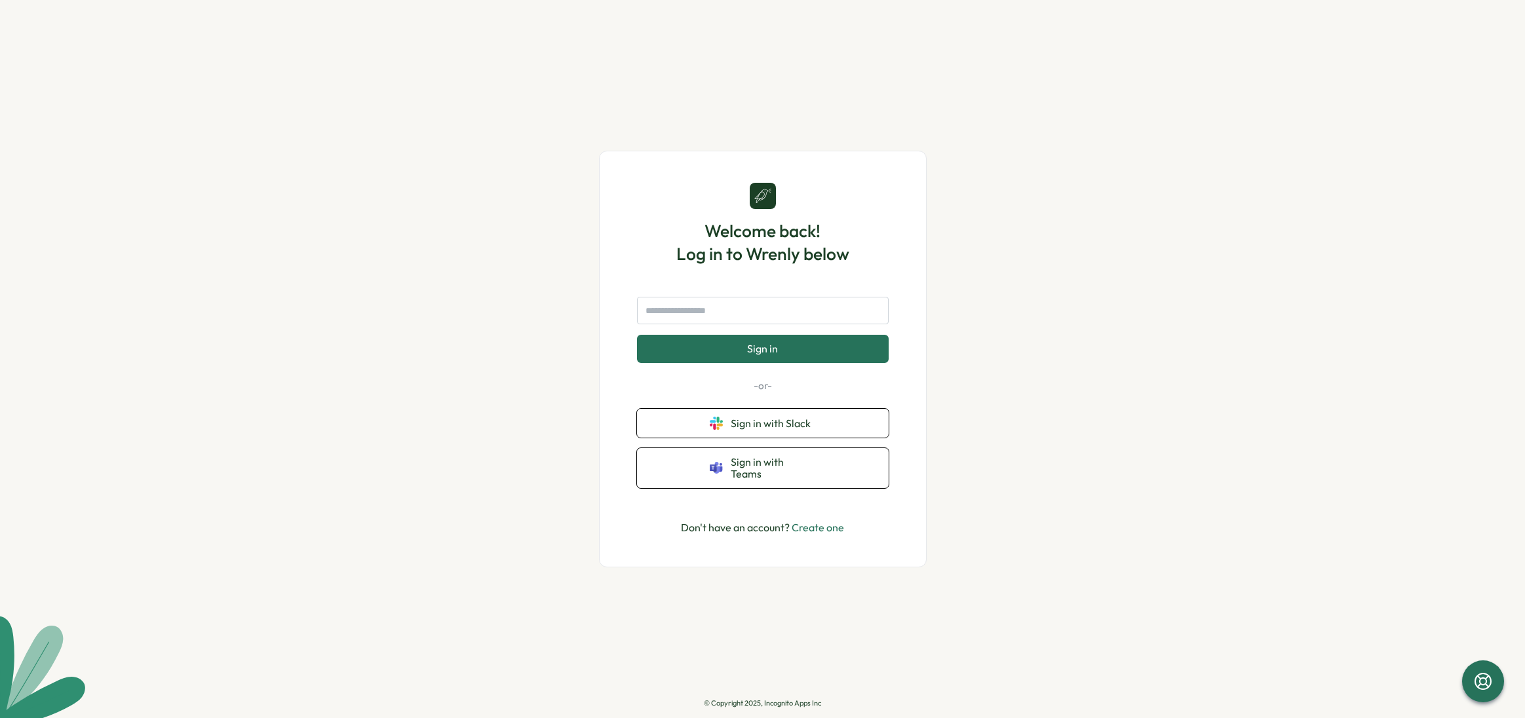  I want to click on p: -or-, so click(763, 386).